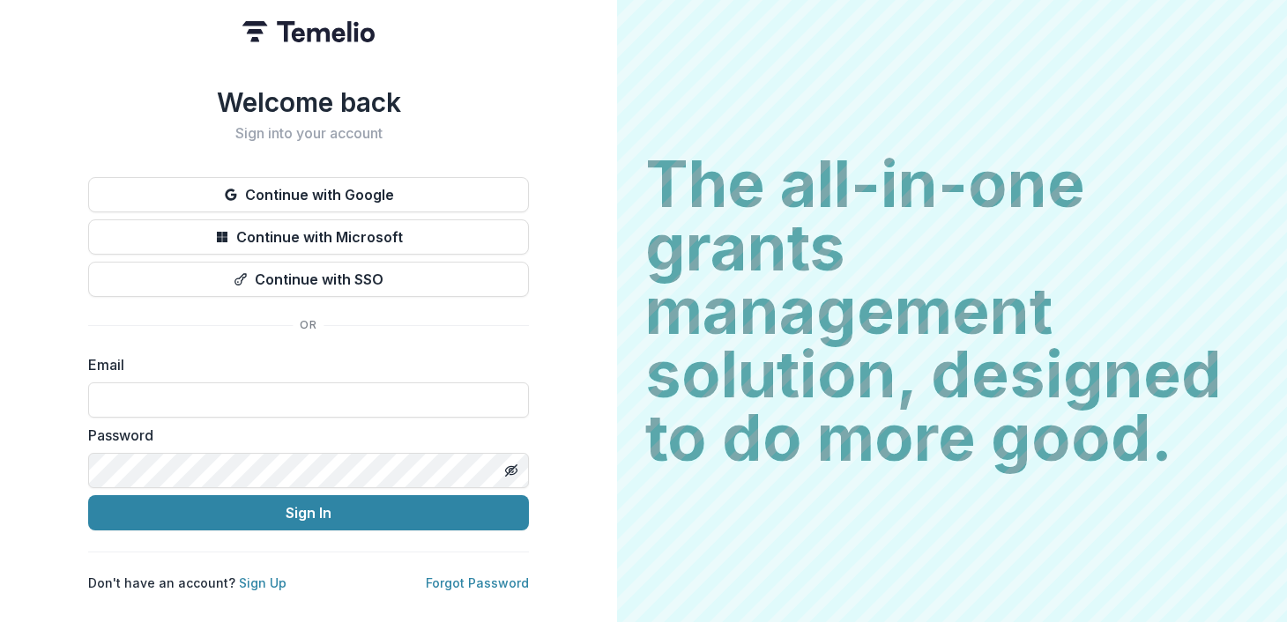  Describe the element at coordinates (309, 102) in the screenshot. I see `h1: Welcome back` at that location.